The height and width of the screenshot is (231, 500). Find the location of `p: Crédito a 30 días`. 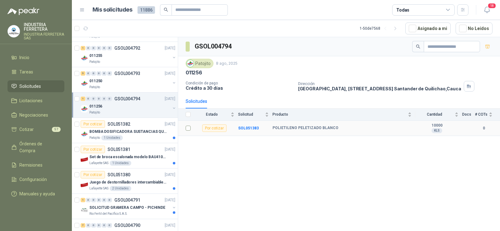

p: Crédito a 30 días is located at coordinates (239, 88).